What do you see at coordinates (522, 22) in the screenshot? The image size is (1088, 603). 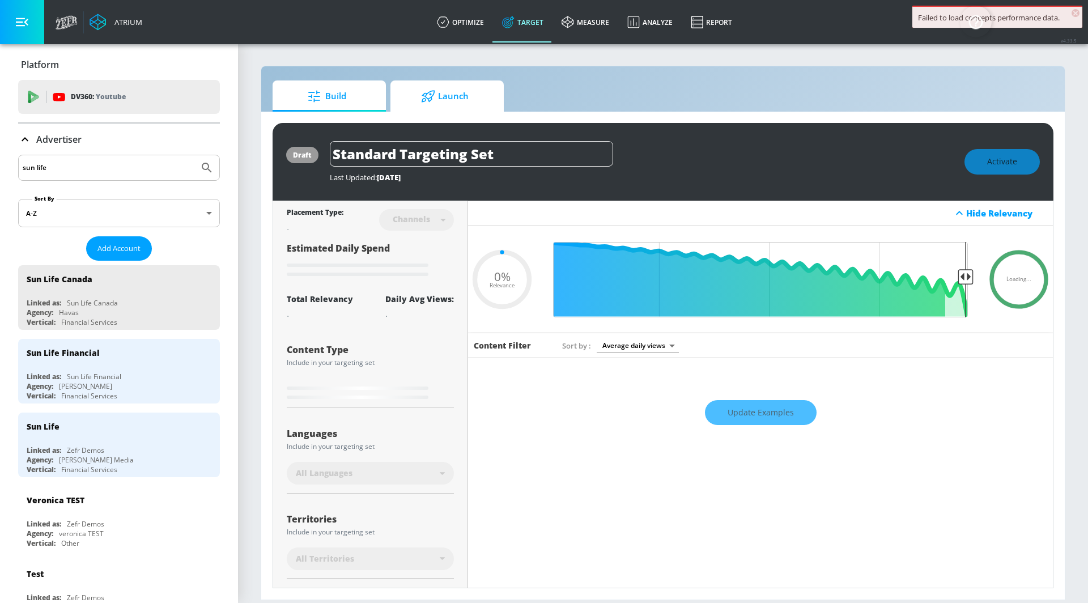 I see `a: Target` at bounding box center [522, 22].